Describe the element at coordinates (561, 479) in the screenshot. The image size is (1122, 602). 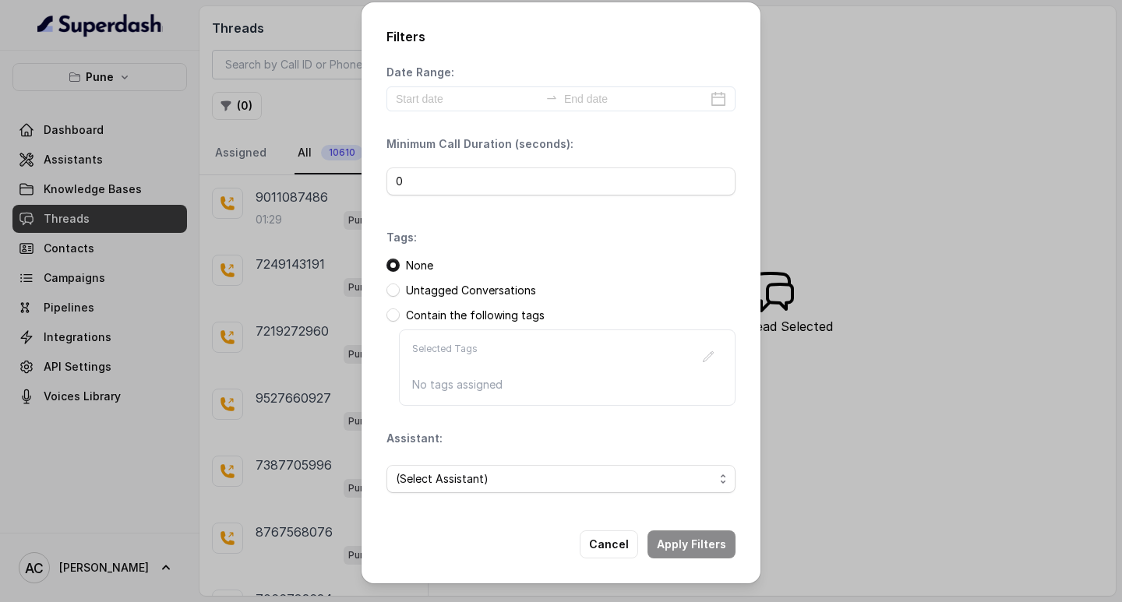
I see `button: (Select Assistant)` at that location.